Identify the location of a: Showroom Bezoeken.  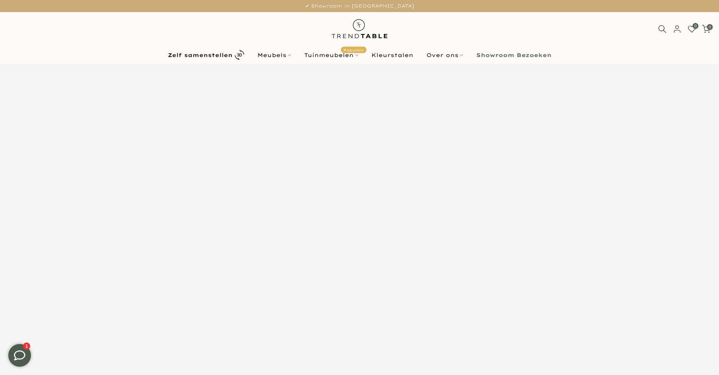
(514, 55).